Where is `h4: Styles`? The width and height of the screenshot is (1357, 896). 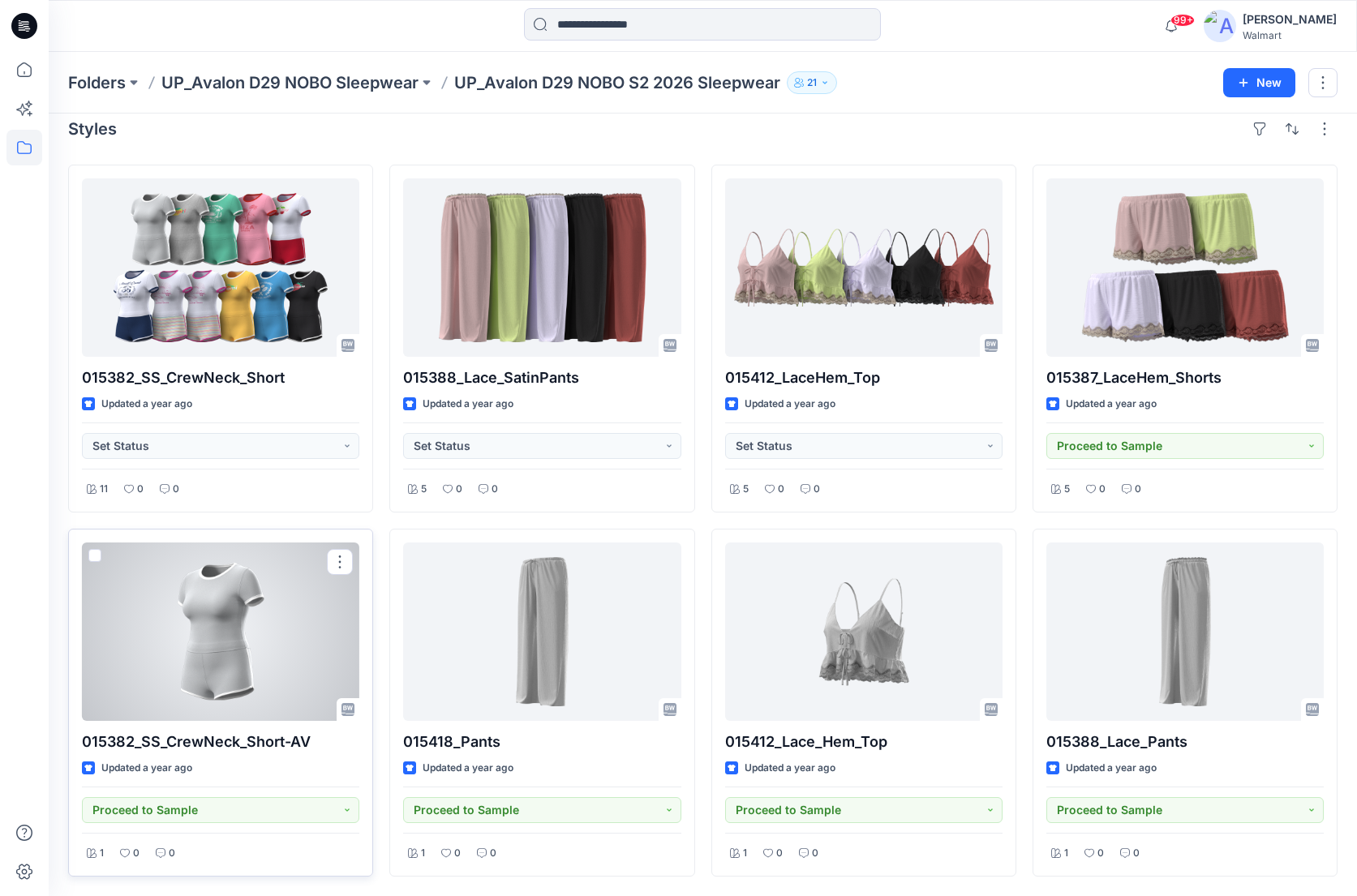 h4: Styles is located at coordinates (92, 129).